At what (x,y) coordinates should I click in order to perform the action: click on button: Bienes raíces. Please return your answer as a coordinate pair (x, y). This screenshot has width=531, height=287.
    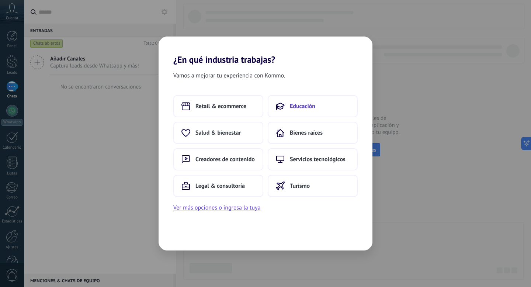
    Looking at the image, I should click on (313, 133).